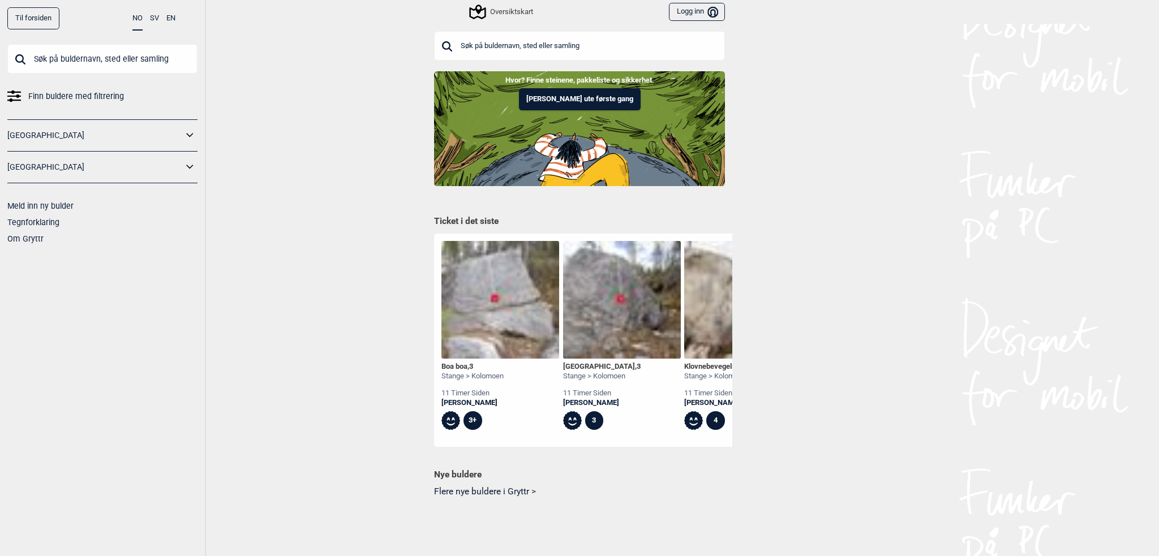 Image resolution: width=1159 pixels, height=556 pixels. Describe the element at coordinates (580, 80) in the screenshot. I see `p: Hvor? Finne steinene, pakkeliste og sikkerhet.` at that location.